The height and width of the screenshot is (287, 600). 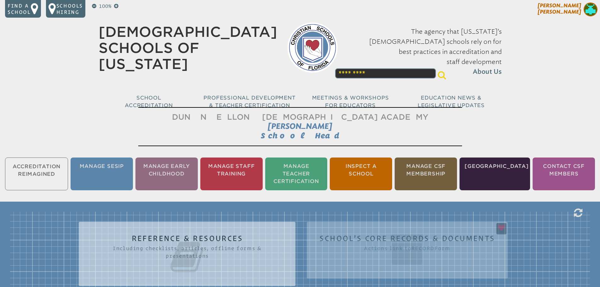 I want to click on span: School Accreditation, so click(x=149, y=101).